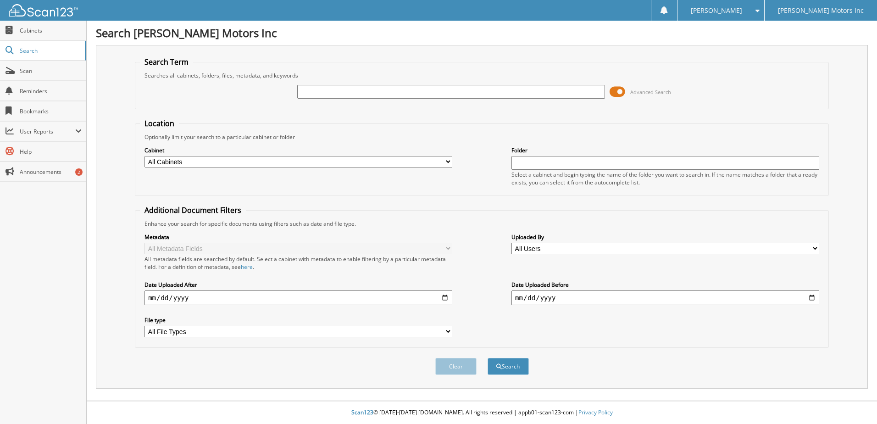 The height and width of the screenshot is (424, 877). What do you see at coordinates (665, 237) in the screenshot?
I see `label: Uploaded By` at bounding box center [665, 237].